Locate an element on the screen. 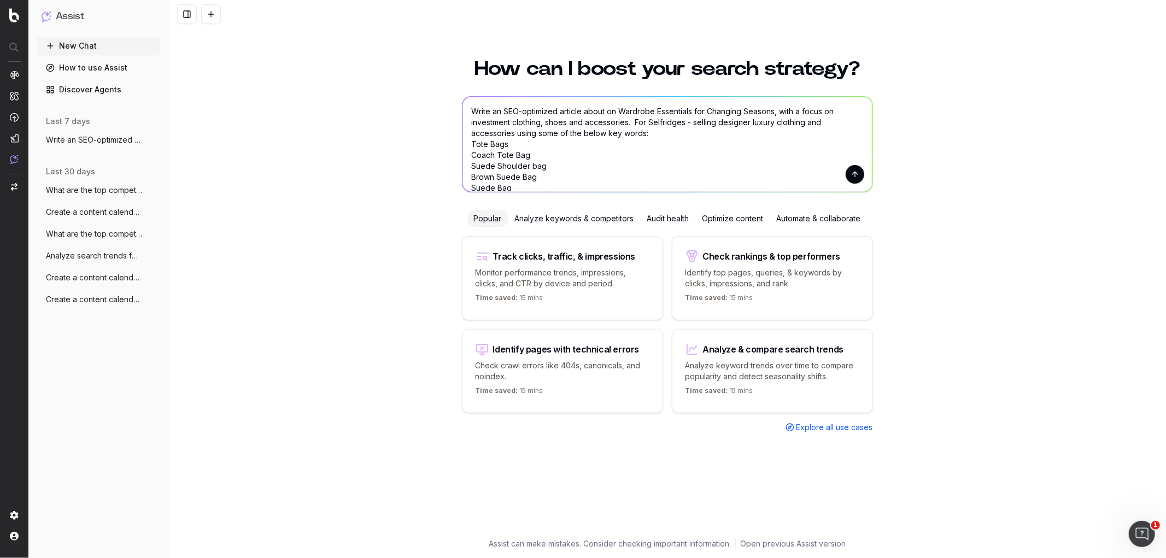 The width and height of the screenshot is (1166, 558). p: Analyze keyword trends over time to compare popularity and detect seasonality shifts. is located at coordinates (772, 371).